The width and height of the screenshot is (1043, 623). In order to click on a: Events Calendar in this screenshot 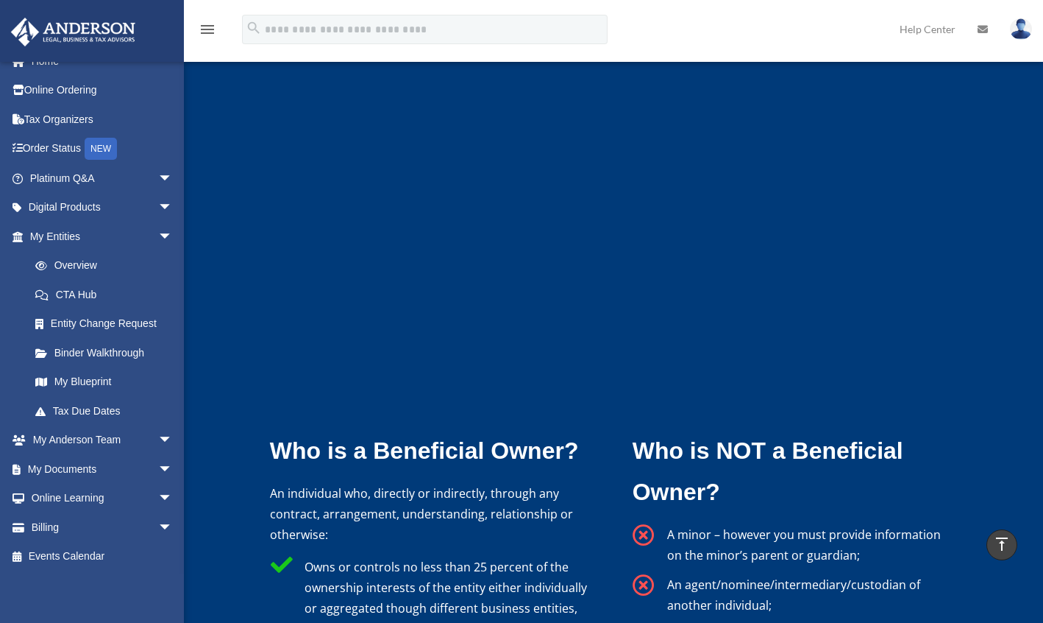, I will do `click(102, 556)`.